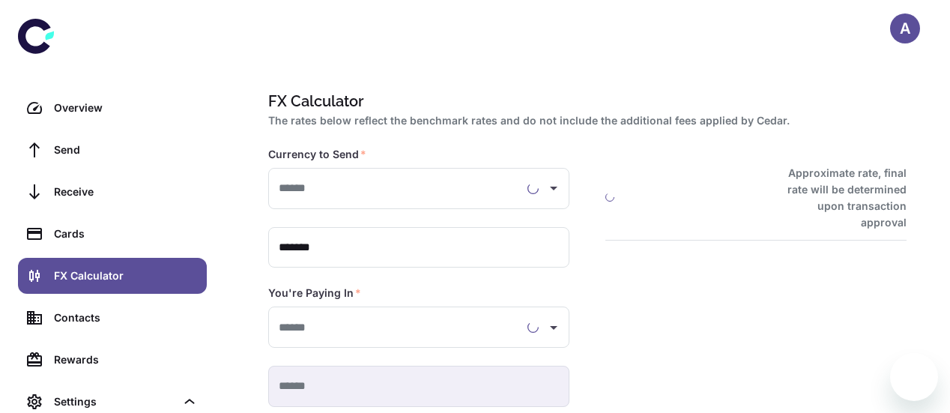 This screenshot has height=413, width=950. What do you see at coordinates (317, 154) in the screenshot?
I see `label: Currency to Send` at bounding box center [317, 154].